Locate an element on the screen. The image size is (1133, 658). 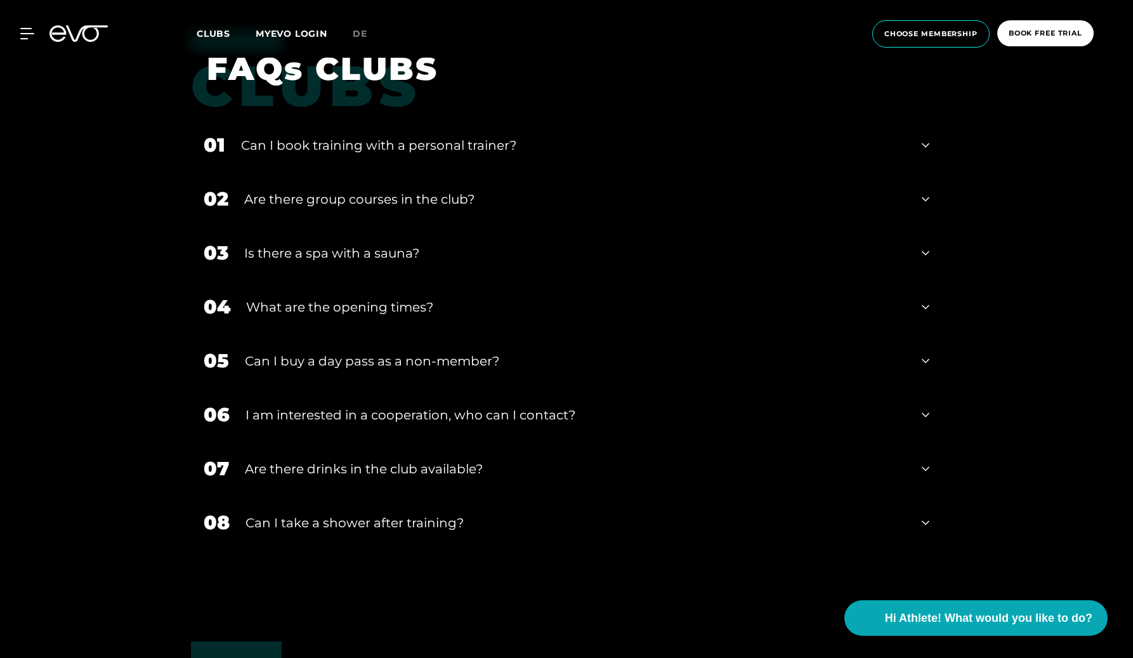
span: Hi Athlete! What would you like to do? is located at coordinates (989, 618).